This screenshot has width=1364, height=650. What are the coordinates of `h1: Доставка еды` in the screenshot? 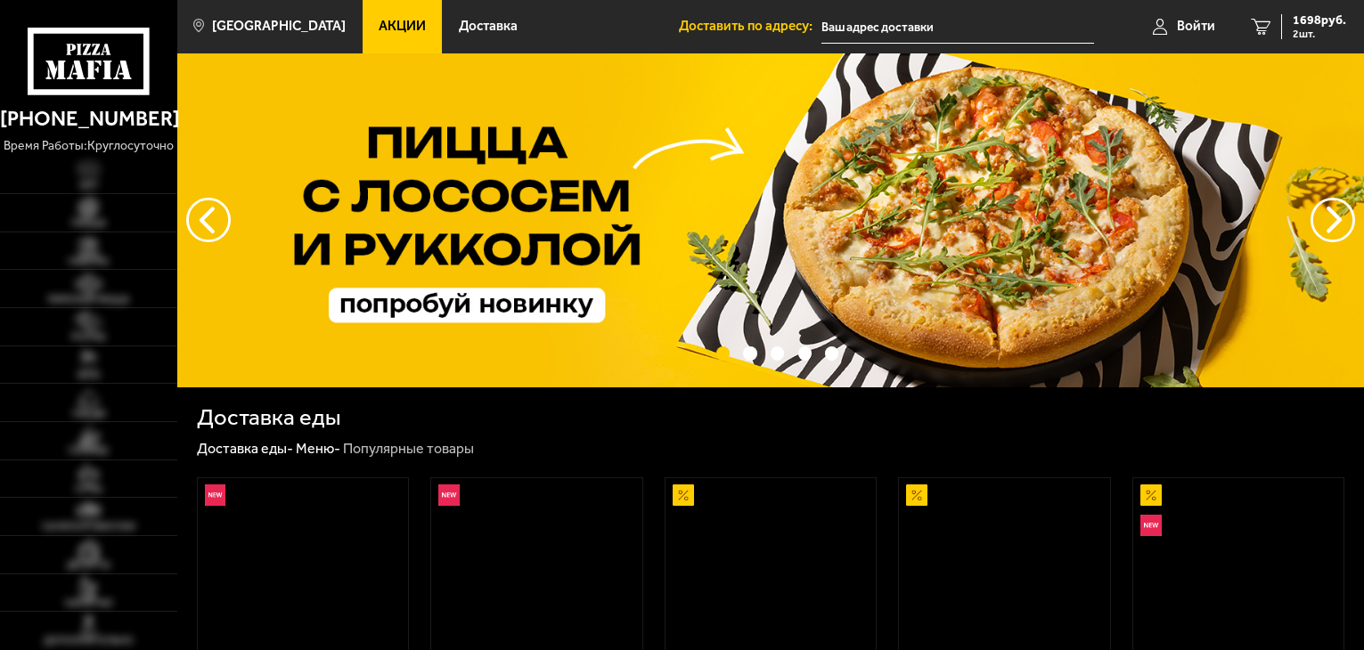 It's located at (268, 418).